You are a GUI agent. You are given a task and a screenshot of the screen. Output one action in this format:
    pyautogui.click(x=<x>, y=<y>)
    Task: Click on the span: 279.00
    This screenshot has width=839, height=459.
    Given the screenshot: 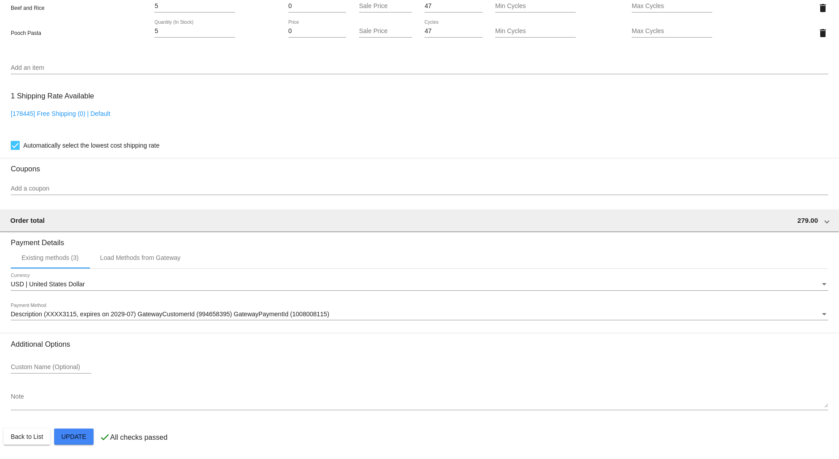 What is the action you would take?
    pyautogui.click(x=807, y=220)
    